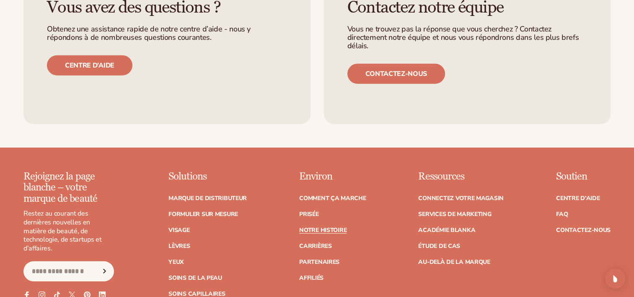  I want to click on a: Notre histoire, so click(323, 230).